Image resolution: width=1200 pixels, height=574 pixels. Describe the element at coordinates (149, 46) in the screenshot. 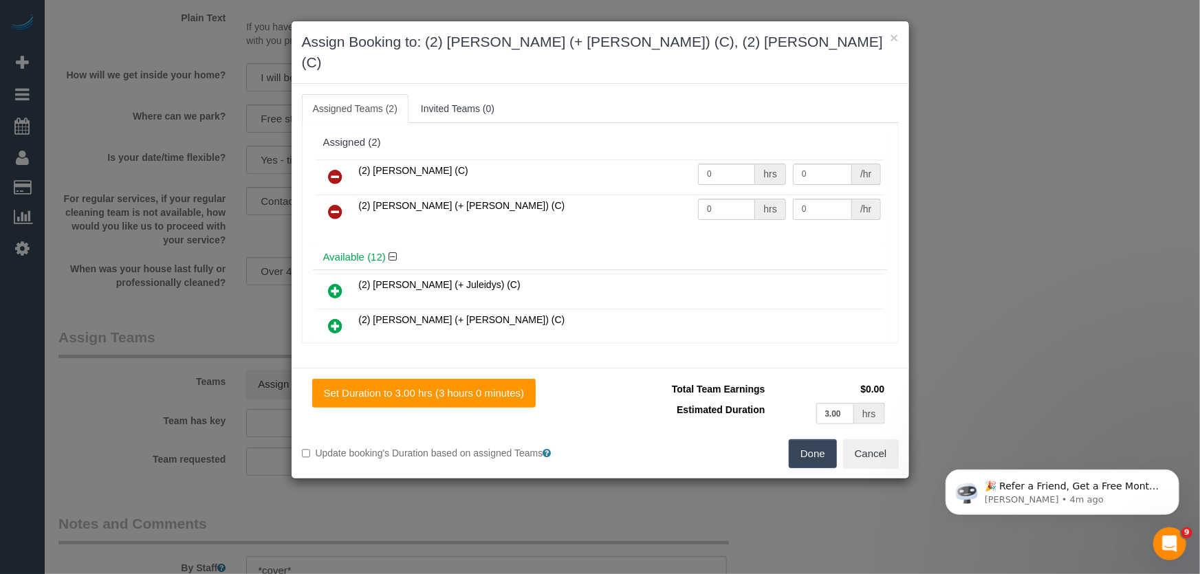

I see `p: 🎉 Refer a Friend, Get a Free Month! 🎉 Love Automaid? Share the love! When you refer a friend who ...` at that location.